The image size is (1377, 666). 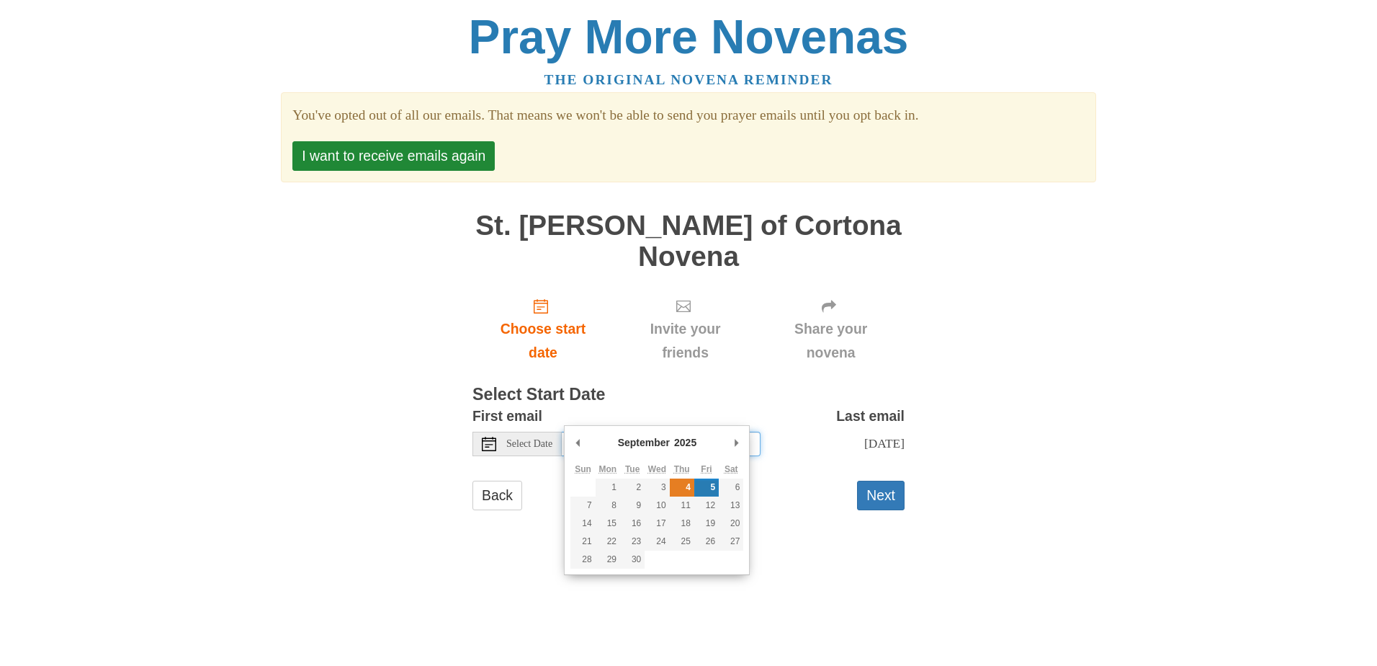 I want to click on button: 16, so click(x=633, y=523).